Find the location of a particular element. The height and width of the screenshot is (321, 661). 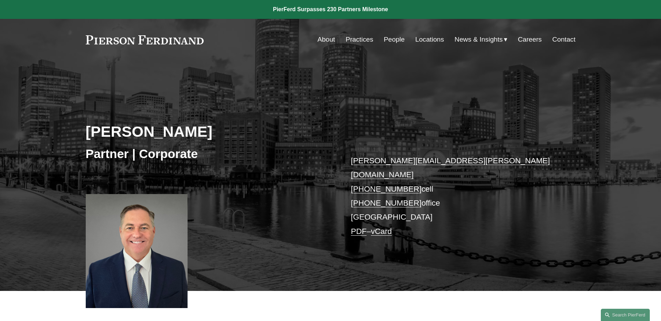

a: folder dropdown is located at coordinates (481, 40).